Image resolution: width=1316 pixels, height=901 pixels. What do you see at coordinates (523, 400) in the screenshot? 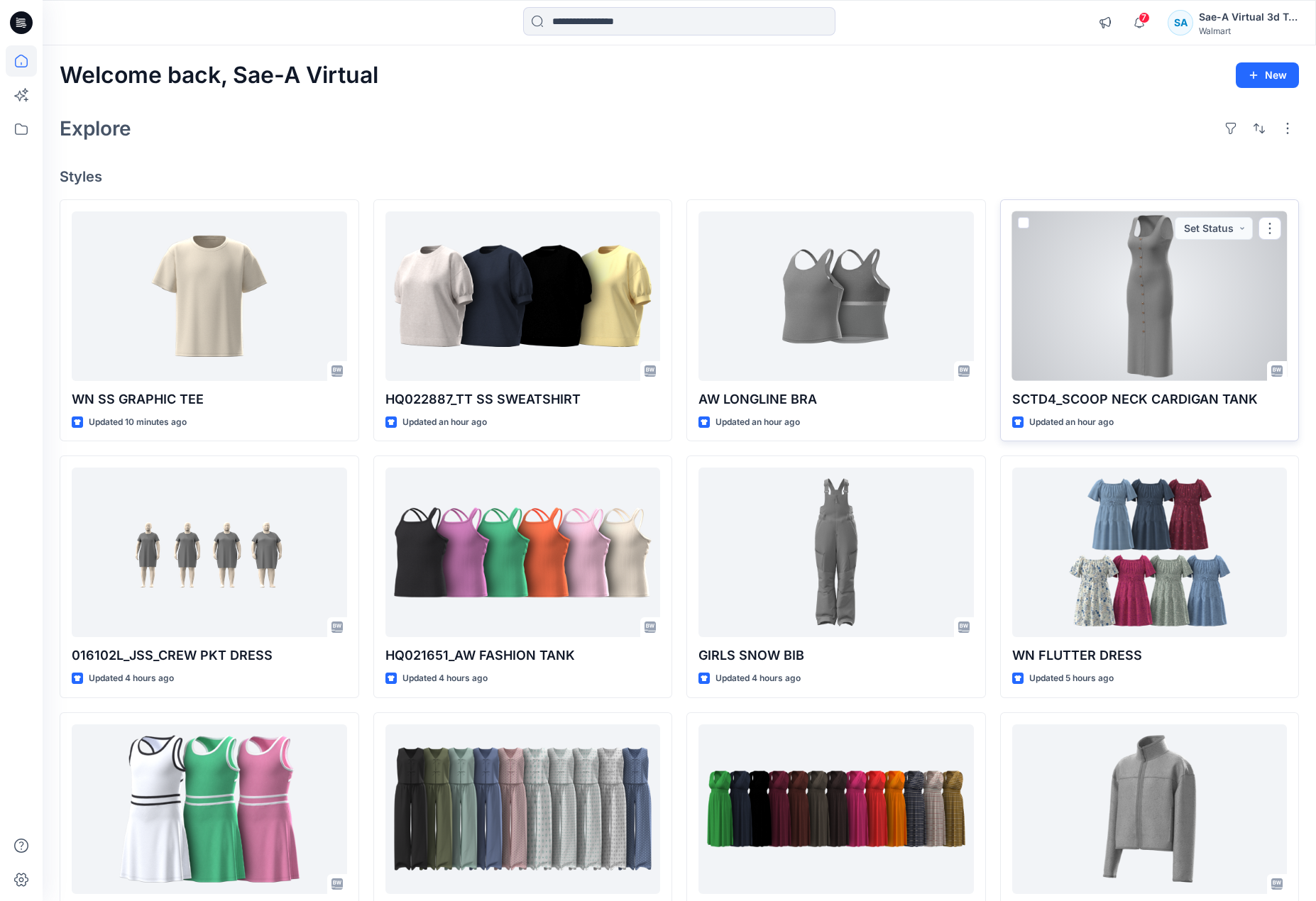
I see `p: HQ022887_TT SS SWEATSHIRT` at bounding box center [523, 400].